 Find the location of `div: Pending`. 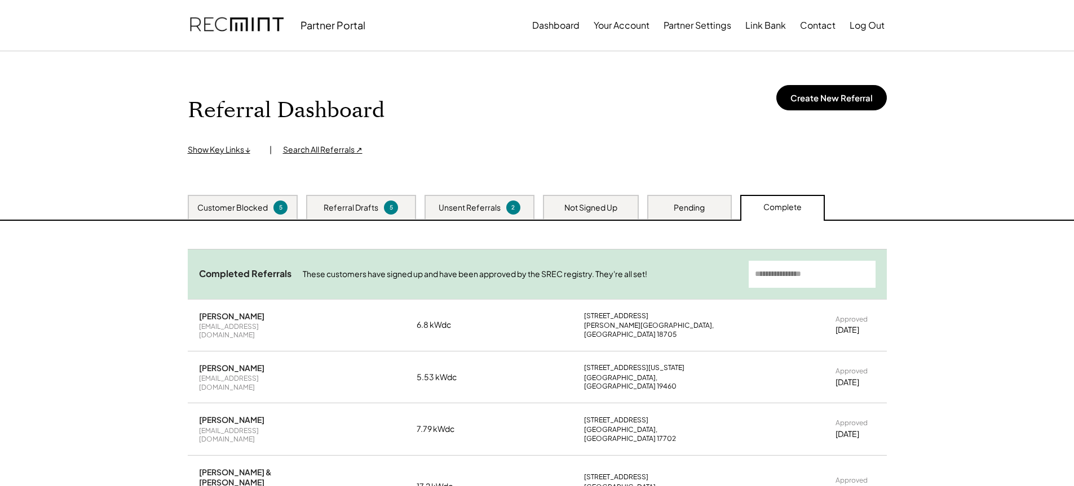

div: Pending is located at coordinates (689, 208).